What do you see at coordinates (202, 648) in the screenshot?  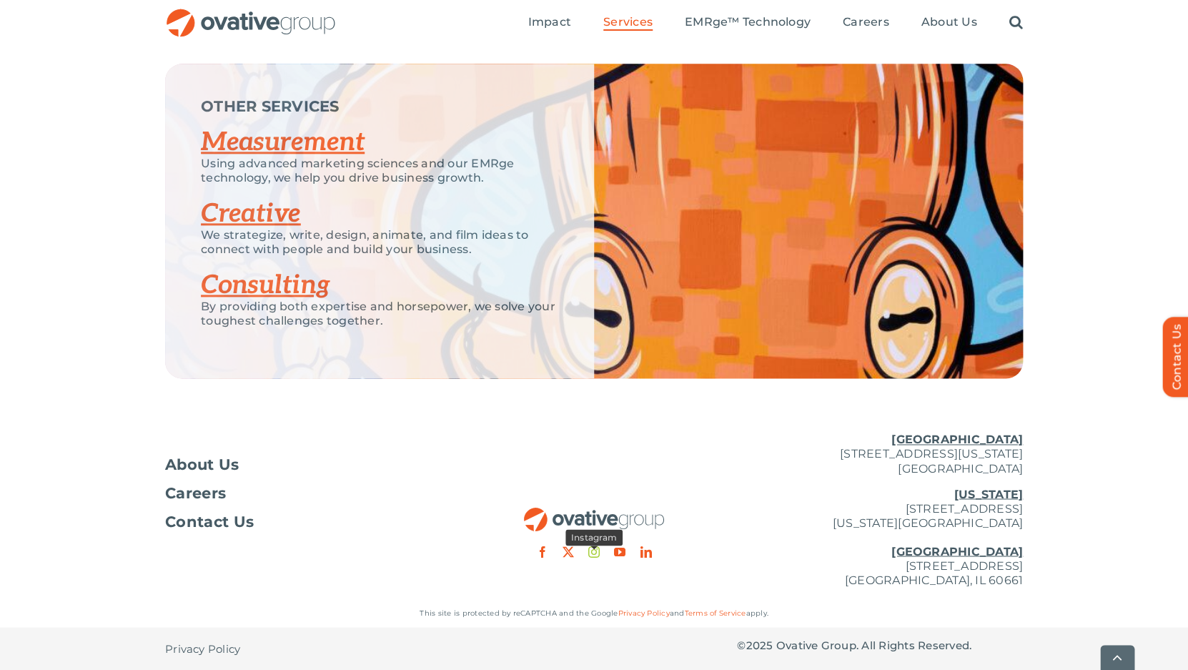 I see `span: Privacy Policy` at bounding box center [202, 648].